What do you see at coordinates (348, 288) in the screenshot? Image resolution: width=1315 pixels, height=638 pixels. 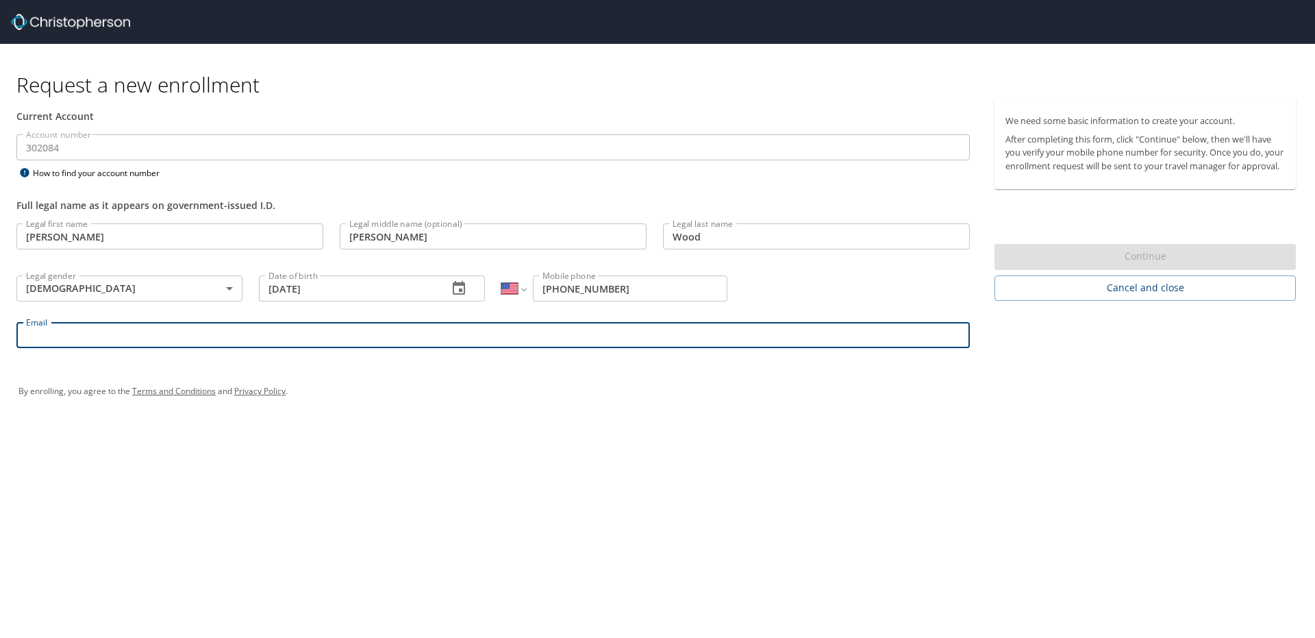 I see `input: MM/DD/YYYY` at bounding box center [348, 288].